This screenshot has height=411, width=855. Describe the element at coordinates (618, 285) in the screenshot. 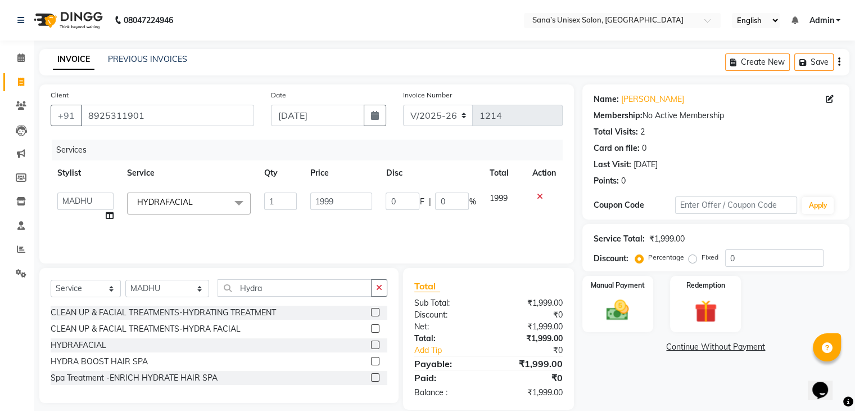

I see `label: Manual Payment` at that location.